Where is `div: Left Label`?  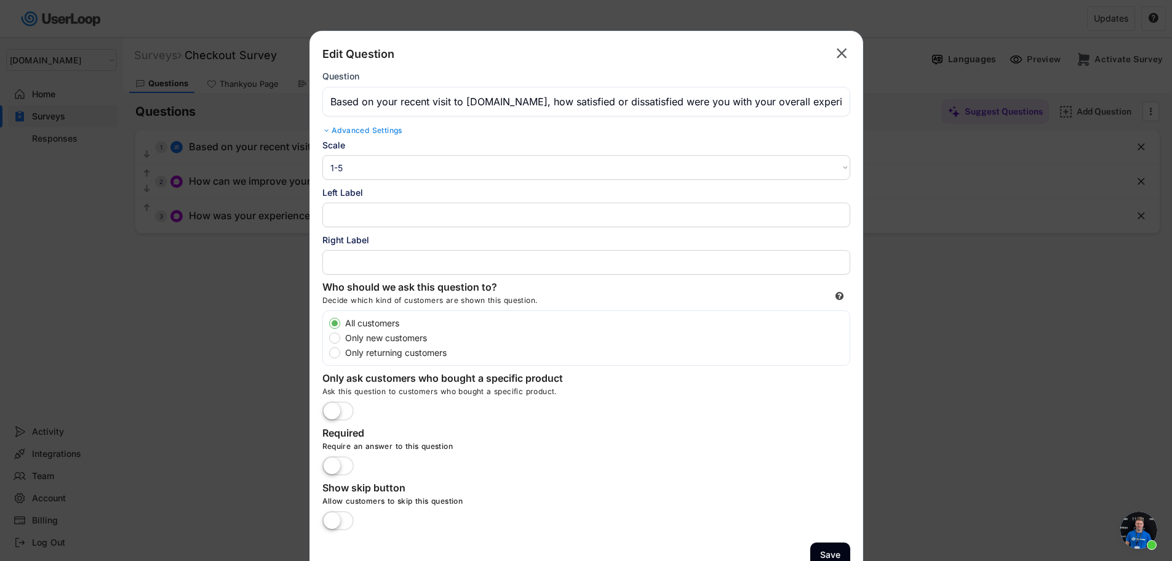
div: Left Label is located at coordinates (586, 192).